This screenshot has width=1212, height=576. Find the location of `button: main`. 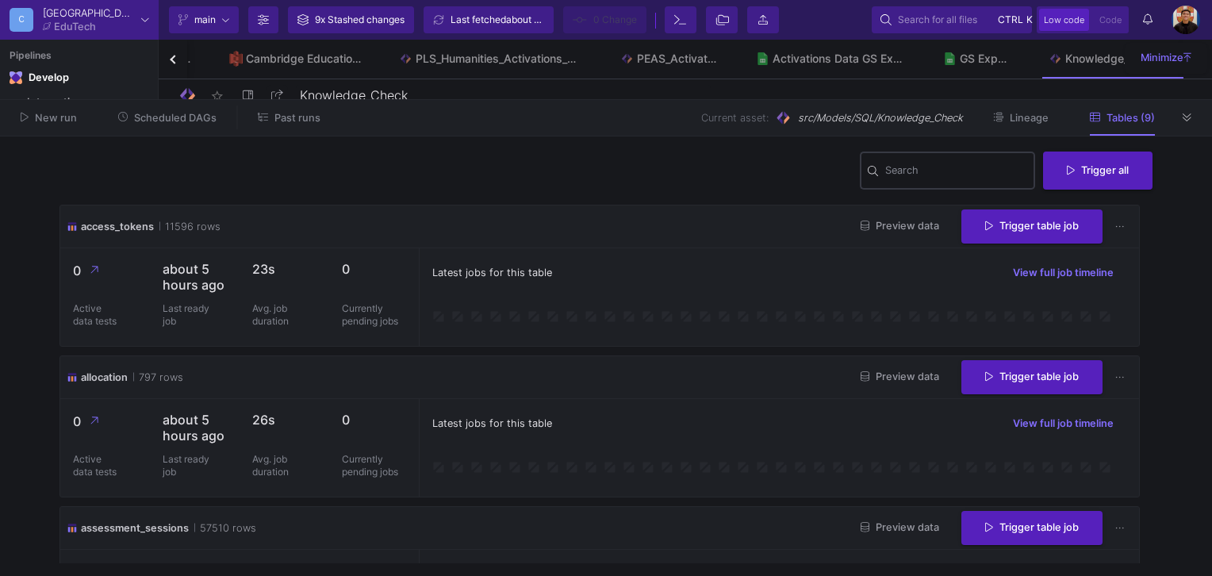

button: main is located at coordinates (204, 20).